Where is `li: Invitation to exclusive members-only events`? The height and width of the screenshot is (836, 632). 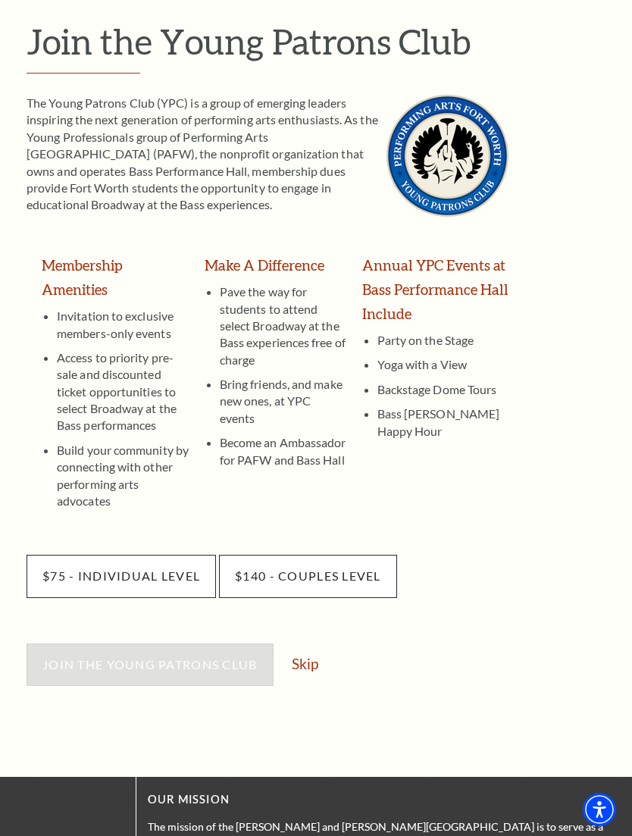
li: Invitation to exclusive members-only events is located at coordinates (123, 324).